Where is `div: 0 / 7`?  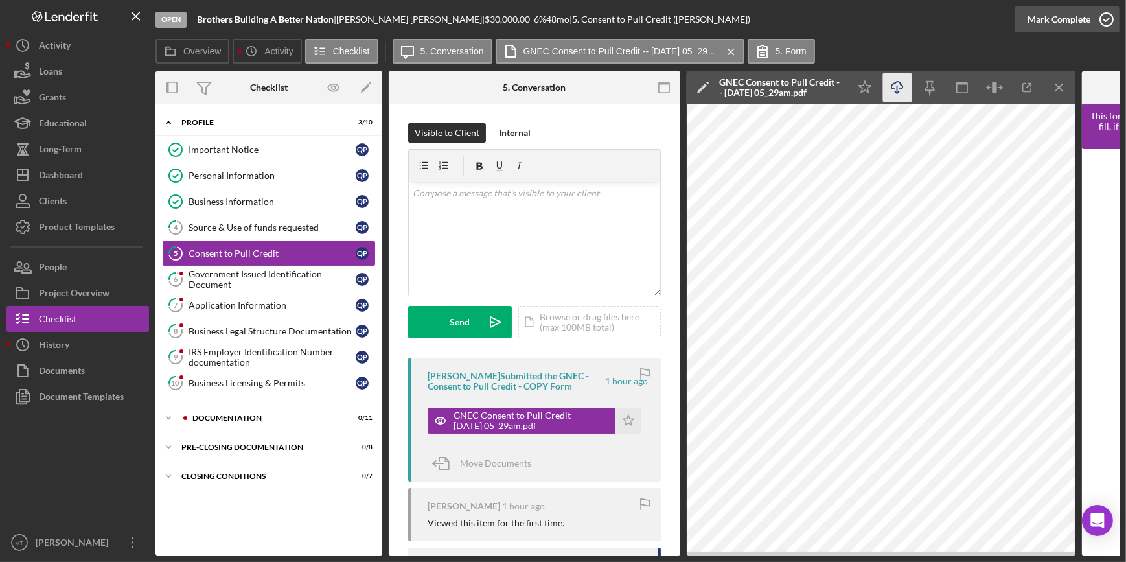 div: 0 / 7 is located at coordinates (361, 476).